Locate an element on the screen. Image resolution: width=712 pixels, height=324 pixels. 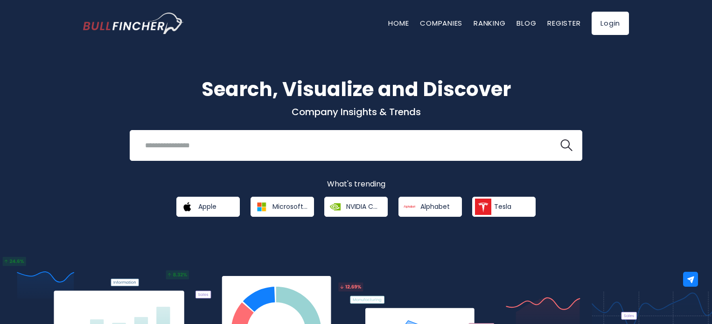
img: search icon is located at coordinates (566, 146).